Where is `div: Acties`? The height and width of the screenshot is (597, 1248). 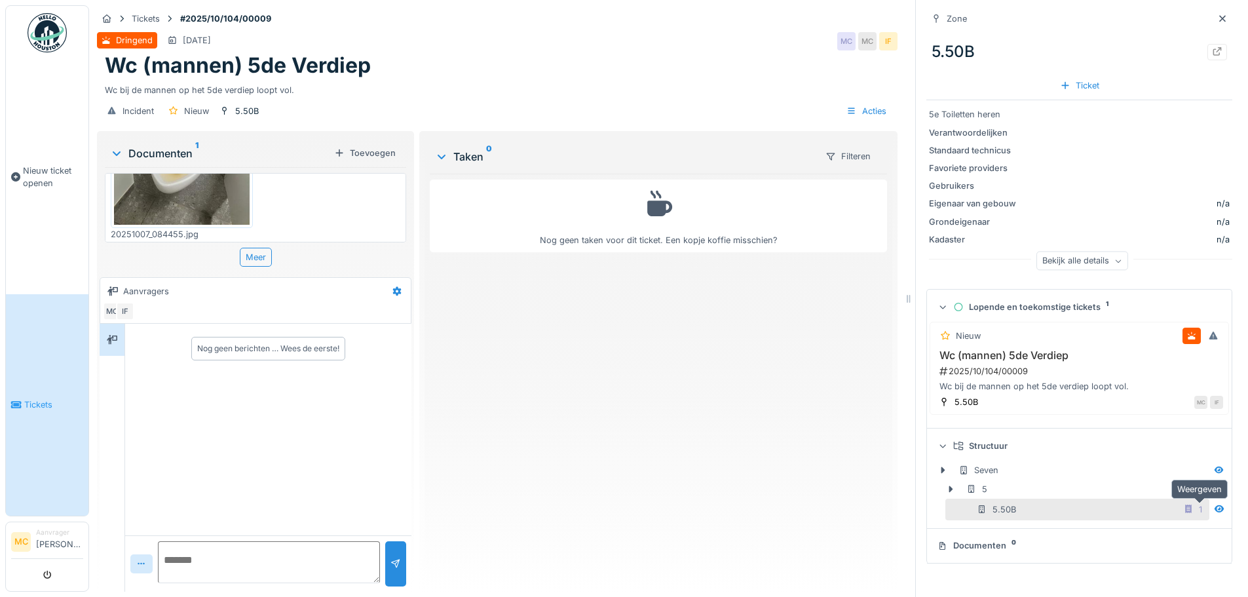
div: Acties is located at coordinates (866, 111).